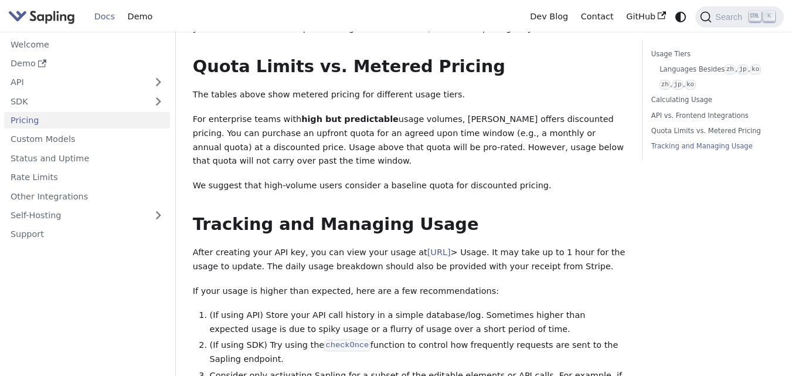  What do you see at coordinates (549, 16) in the screenshot?
I see `a: Dev Blog` at bounding box center [549, 16].